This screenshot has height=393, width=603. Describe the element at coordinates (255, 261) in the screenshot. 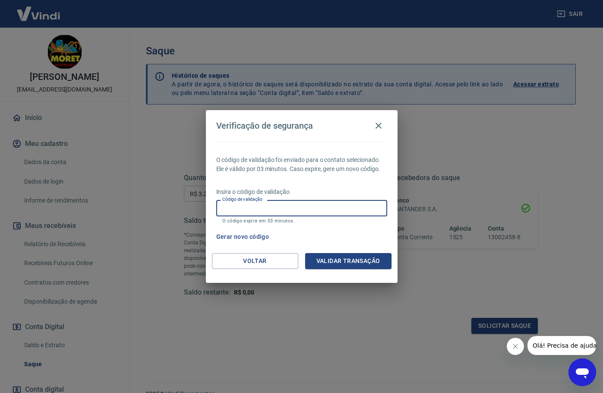

I see `button: Voltar` at that location.